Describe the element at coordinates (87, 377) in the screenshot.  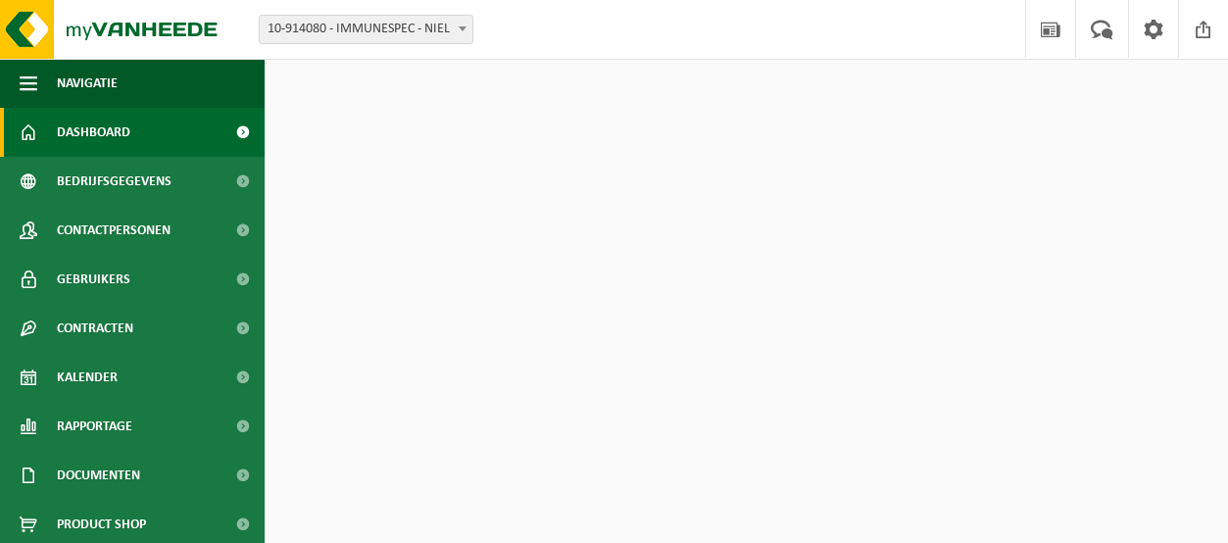
I see `span: Kalender` at that location.